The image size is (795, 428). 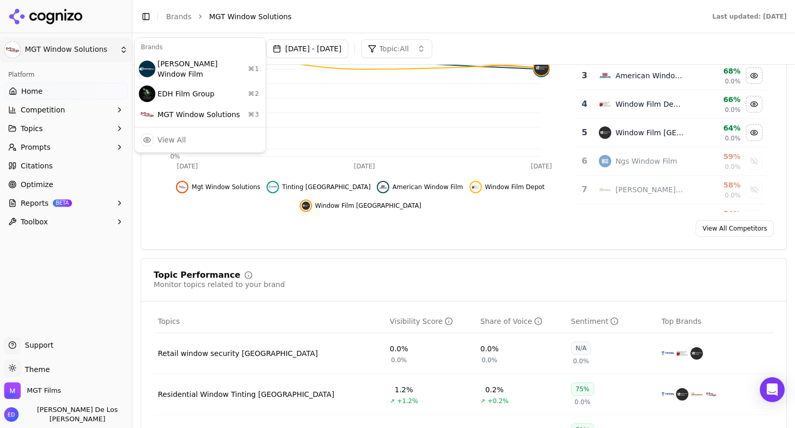 I want to click on span: ⌘ 3, so click(x=254, y=114).